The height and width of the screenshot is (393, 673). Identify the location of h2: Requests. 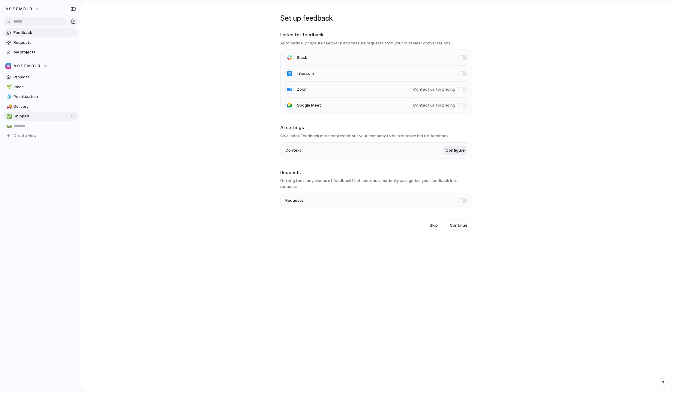
(376, 173).